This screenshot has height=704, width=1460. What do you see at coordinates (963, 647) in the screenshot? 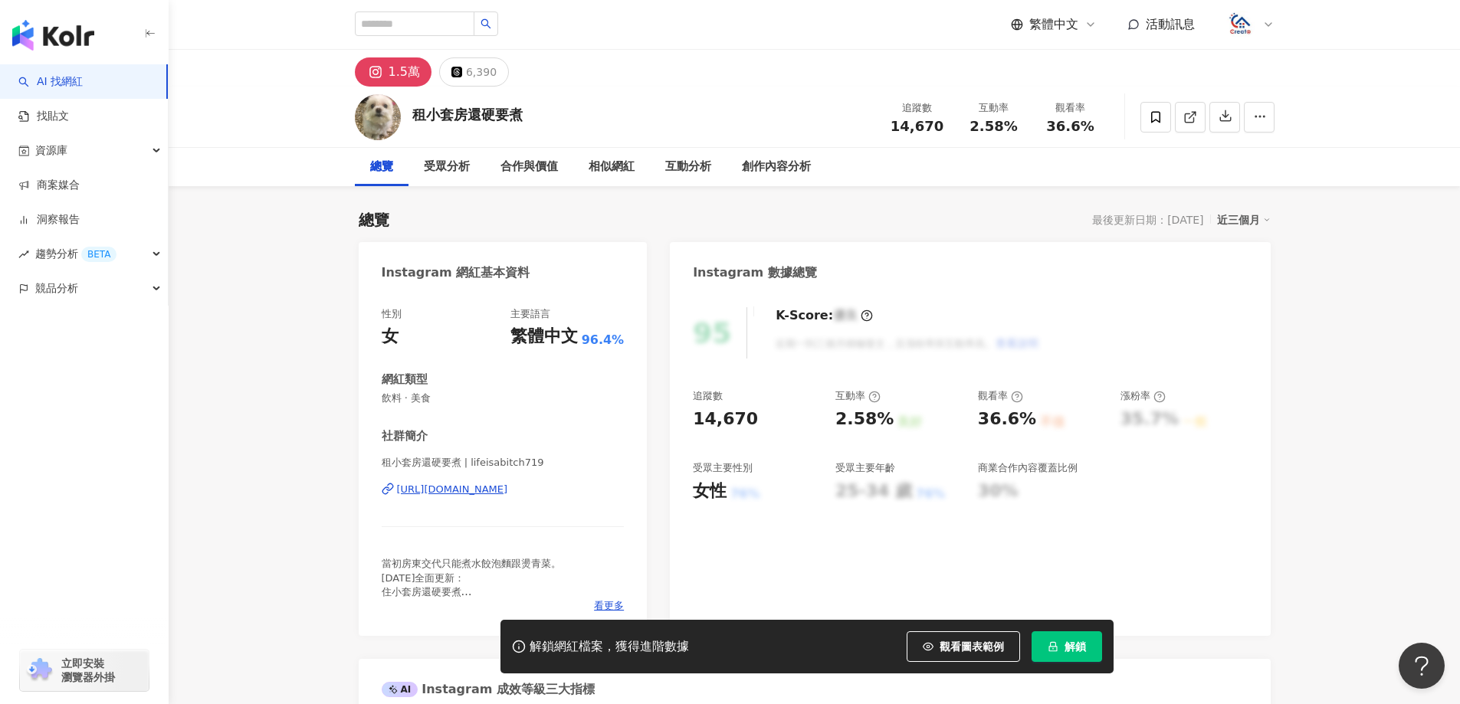
I see `button: 觀看圖表範例` at bounding box center [963, 647].